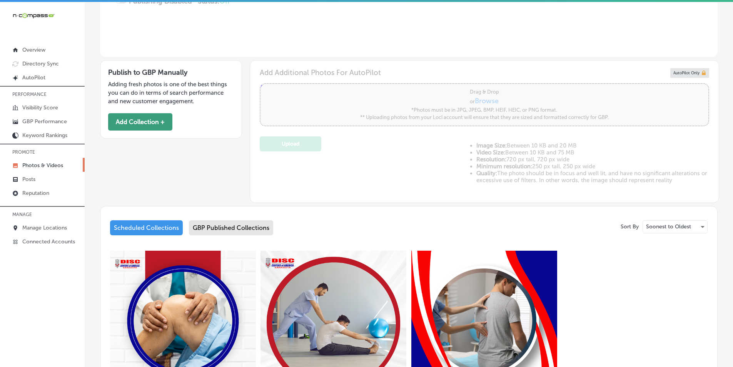 The width and height of the screenshot is (733, 367). I want to click on p: Soonest to Oldest, so click(668, 226).